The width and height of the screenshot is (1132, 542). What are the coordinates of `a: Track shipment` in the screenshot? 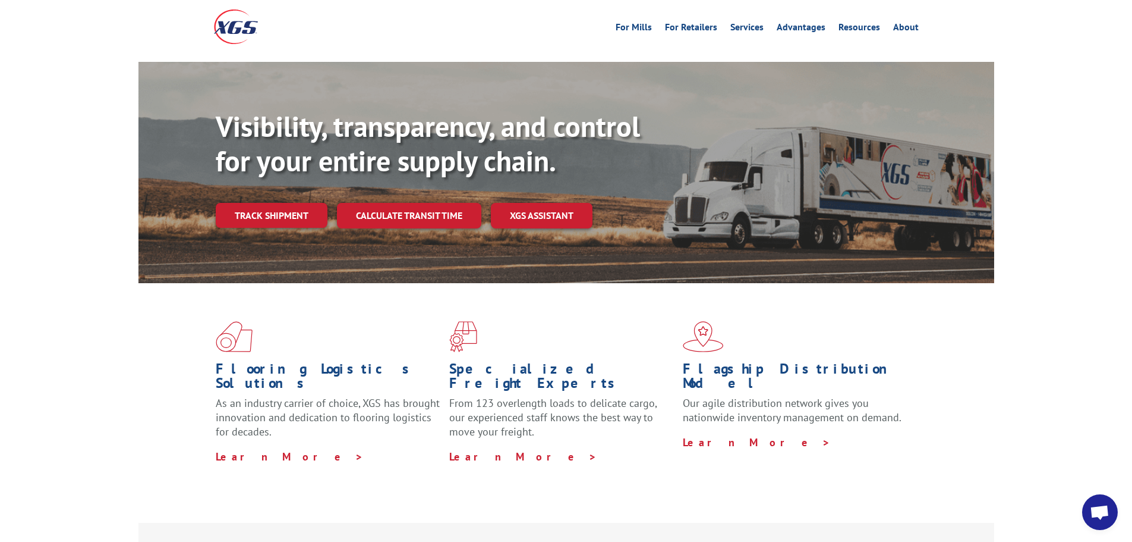 It's located at (272, 215).